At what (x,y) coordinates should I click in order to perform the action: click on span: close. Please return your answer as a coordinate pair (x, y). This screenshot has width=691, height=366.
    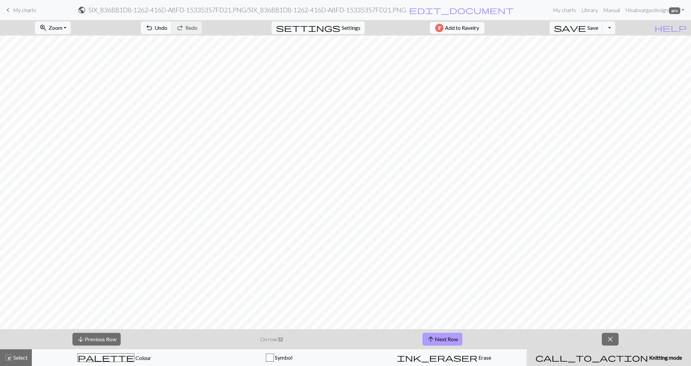
    Looking at the image, I should click on (610, 339).